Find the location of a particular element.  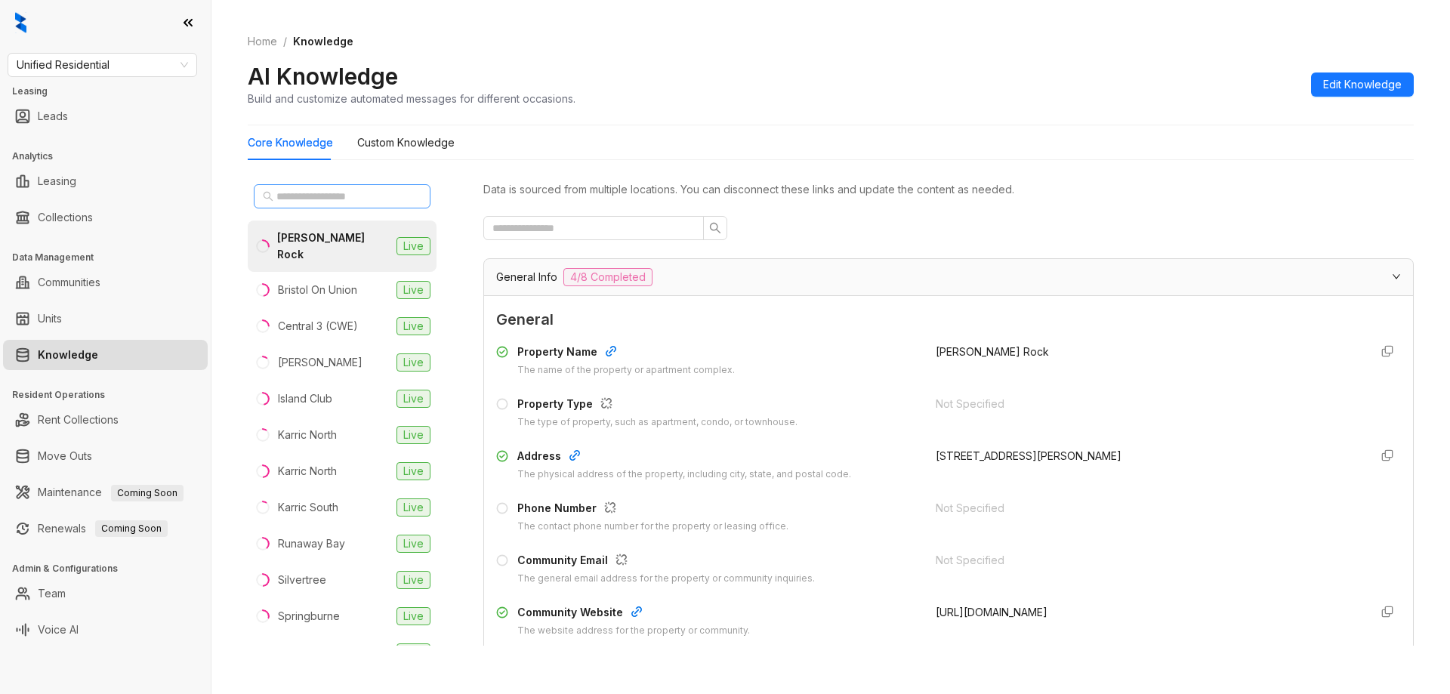

a: Communities is located at coordinates (69, 282).